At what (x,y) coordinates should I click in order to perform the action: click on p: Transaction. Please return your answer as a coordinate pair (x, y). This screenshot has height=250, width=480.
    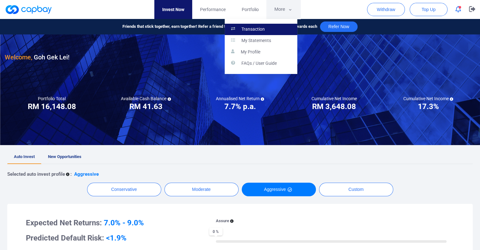
    Looking at the image, I should click on (253, 29).